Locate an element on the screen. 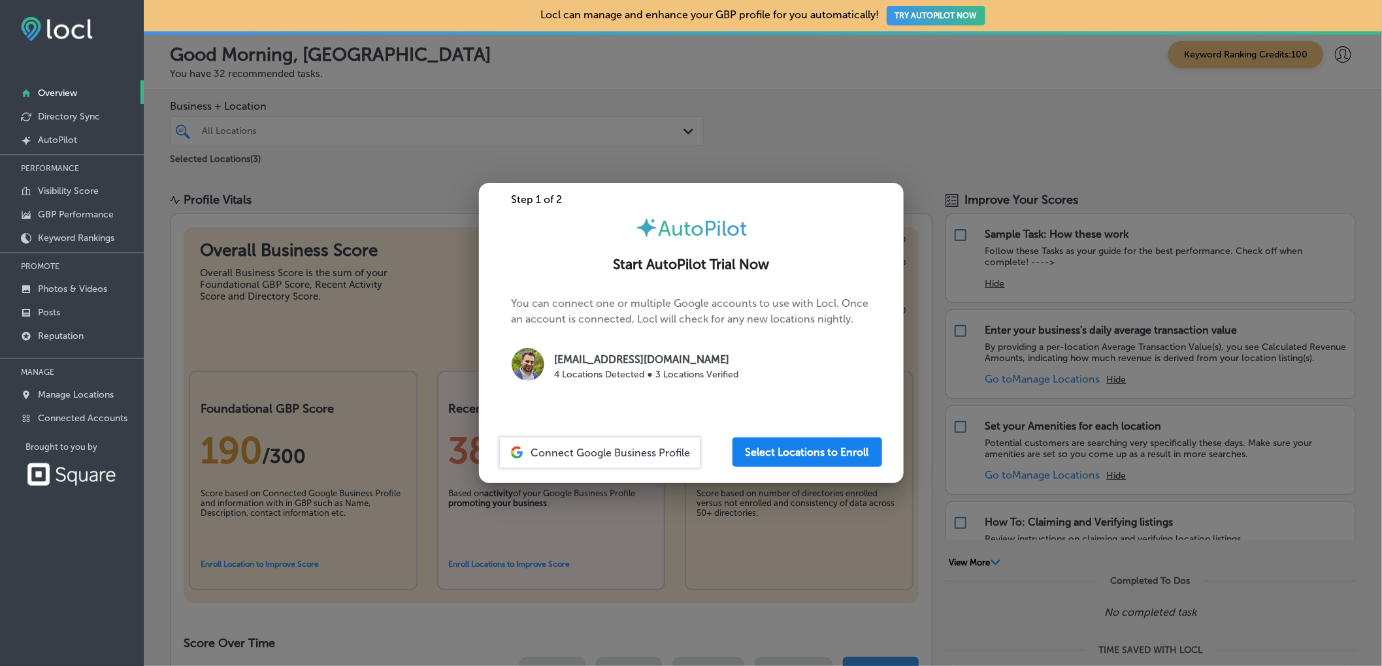 The height and width of the screenshot is (666, 1382). p: 4 Locations Detected ● 3 Locations Verified is located at coordinates (646, 374).